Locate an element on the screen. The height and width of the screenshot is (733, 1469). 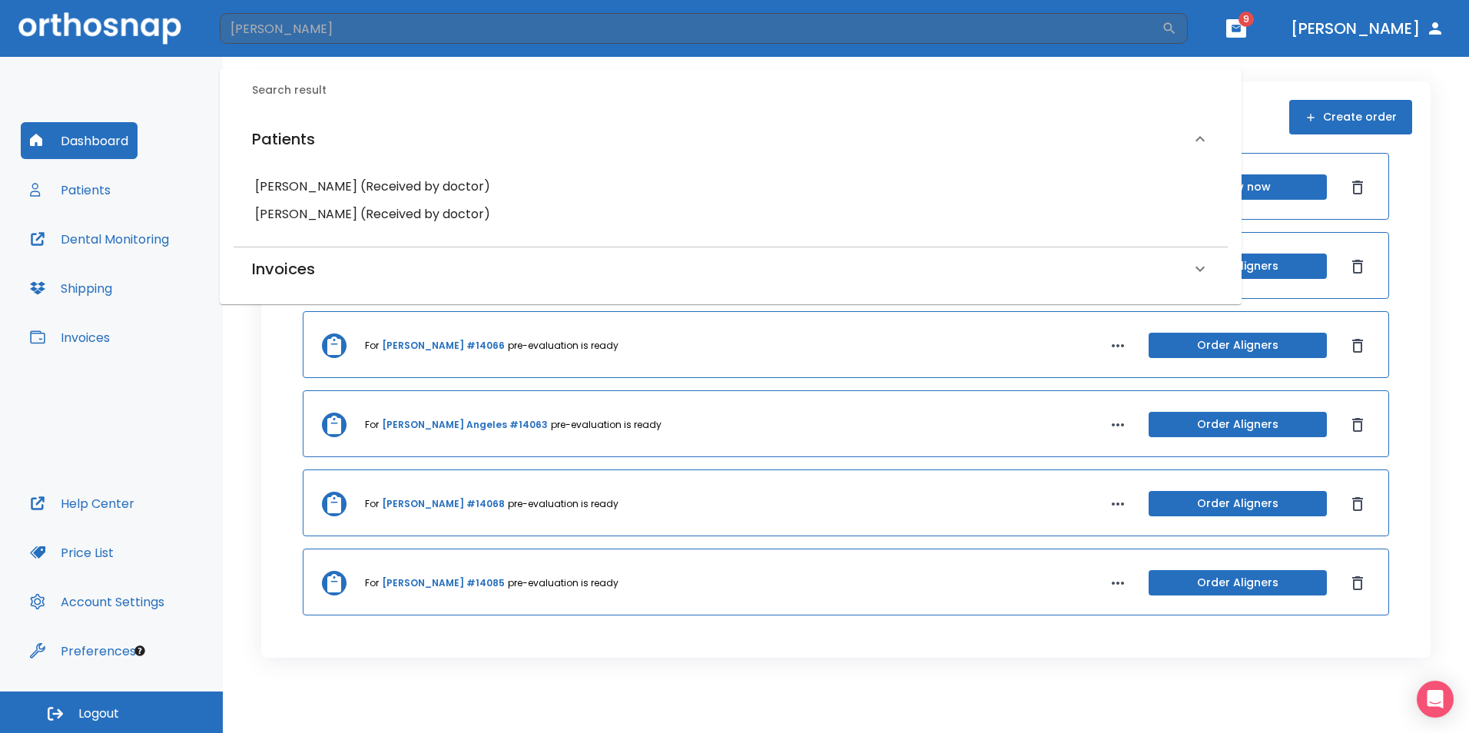
button: Help Center is located at coordinates (82, 503).